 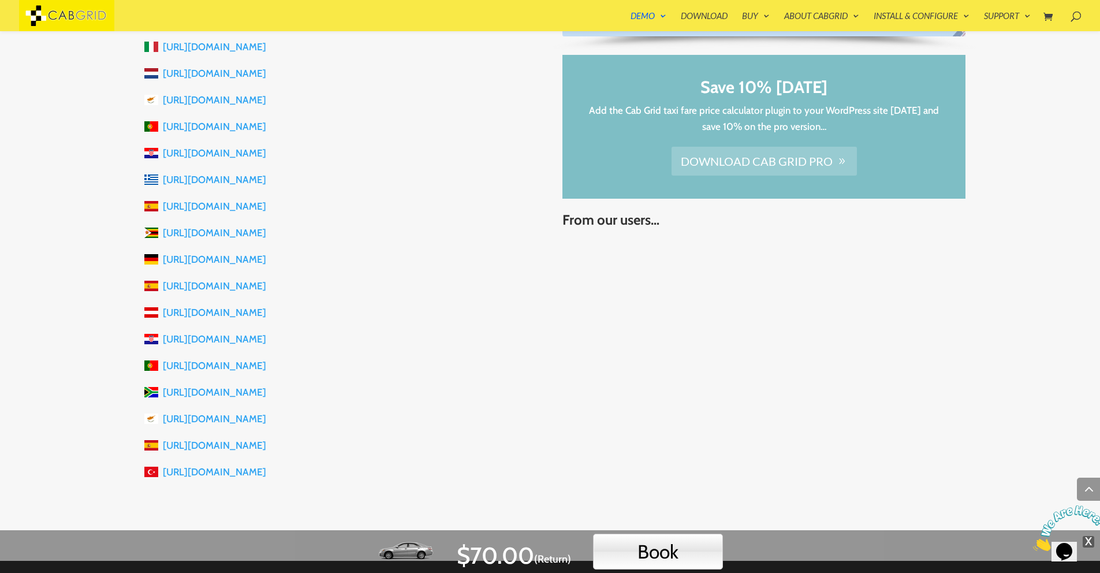 What do you see at coordinates (704, 21) in the screenshot?
I see `a: Download` at bounding box center [704, 21].